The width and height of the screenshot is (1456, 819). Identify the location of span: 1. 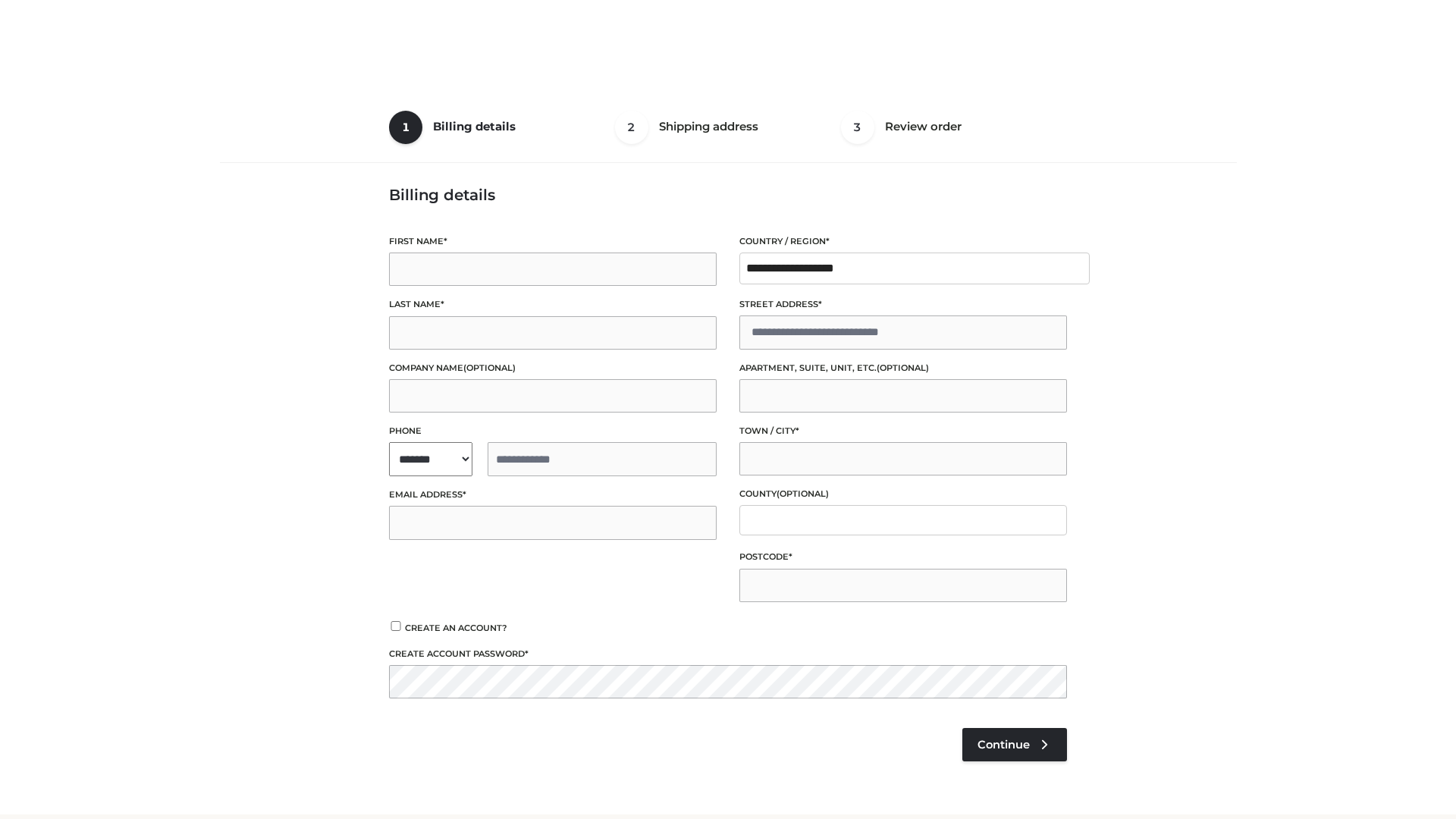
(405, 128).